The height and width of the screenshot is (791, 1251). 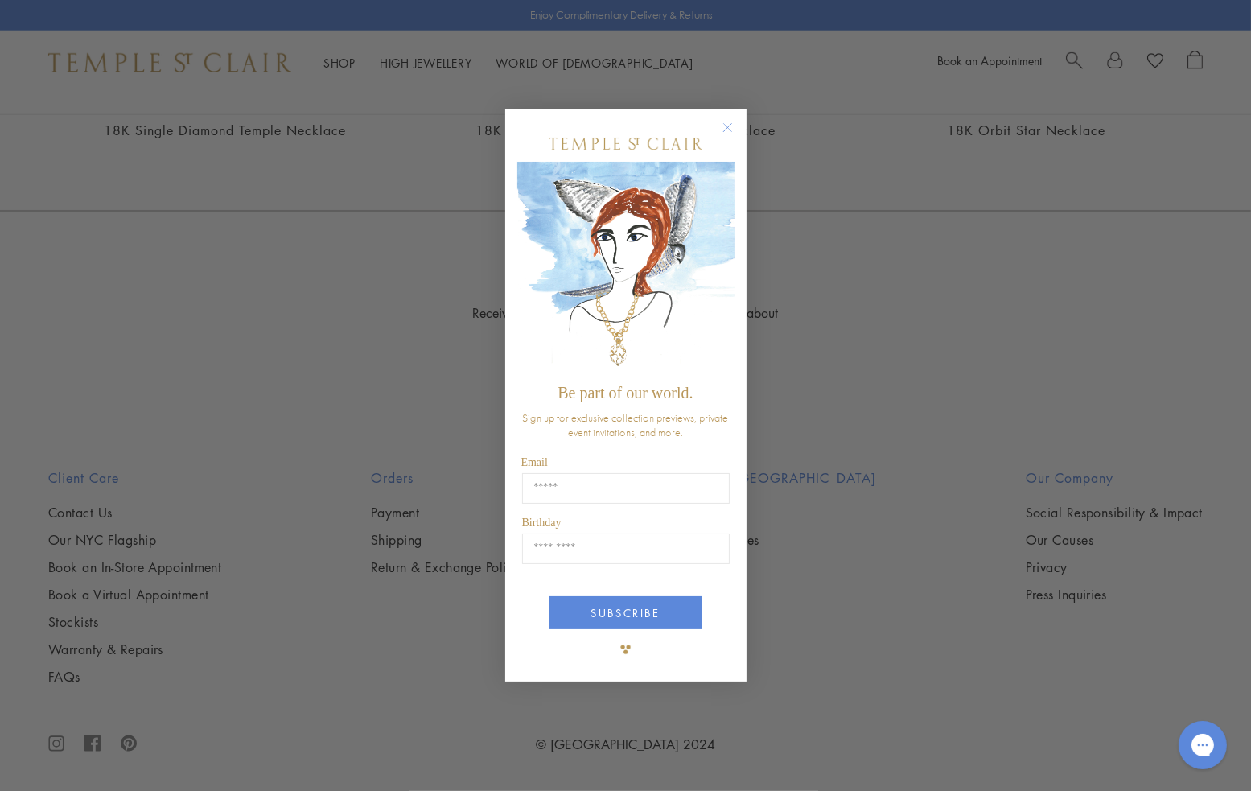 I want to click on img: Temple St. Clair, so click(x=626, y=143).